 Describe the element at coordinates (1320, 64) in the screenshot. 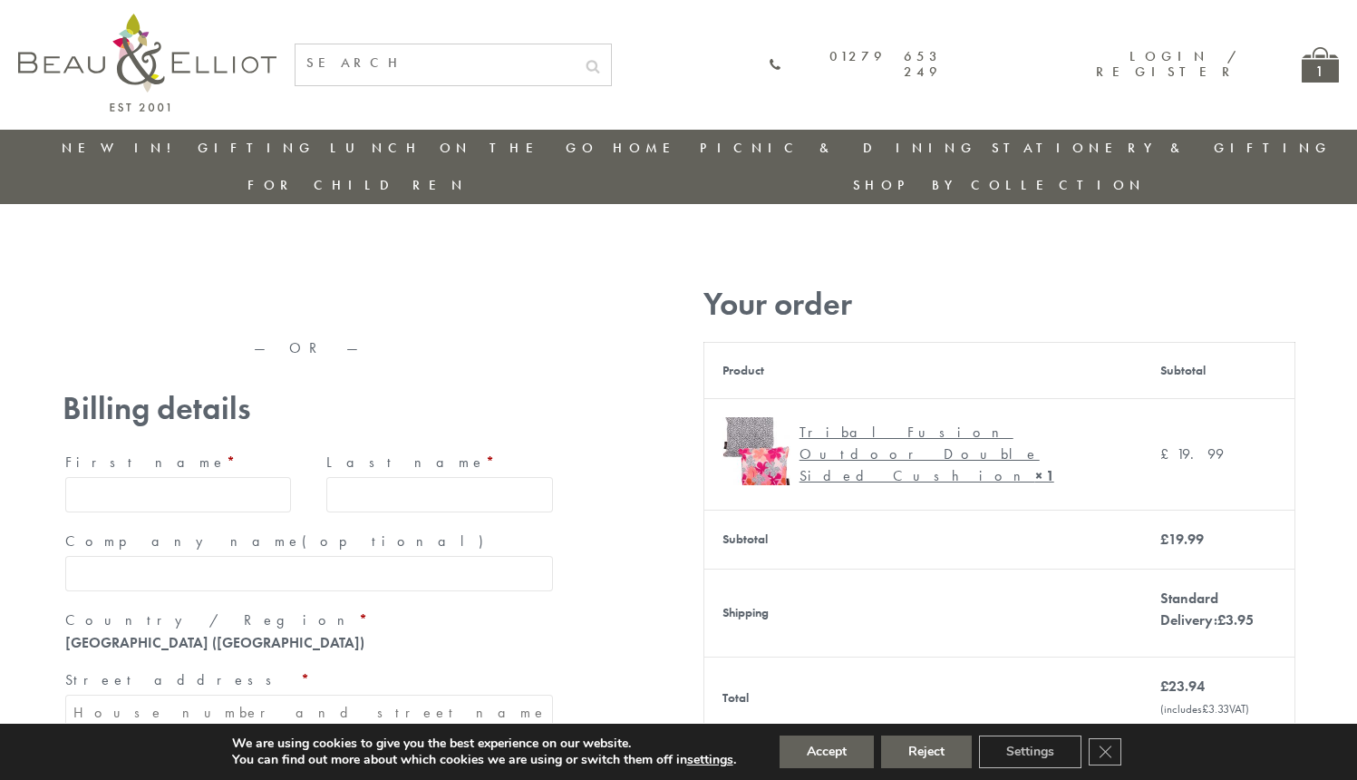

I see `a: 1` at that location.